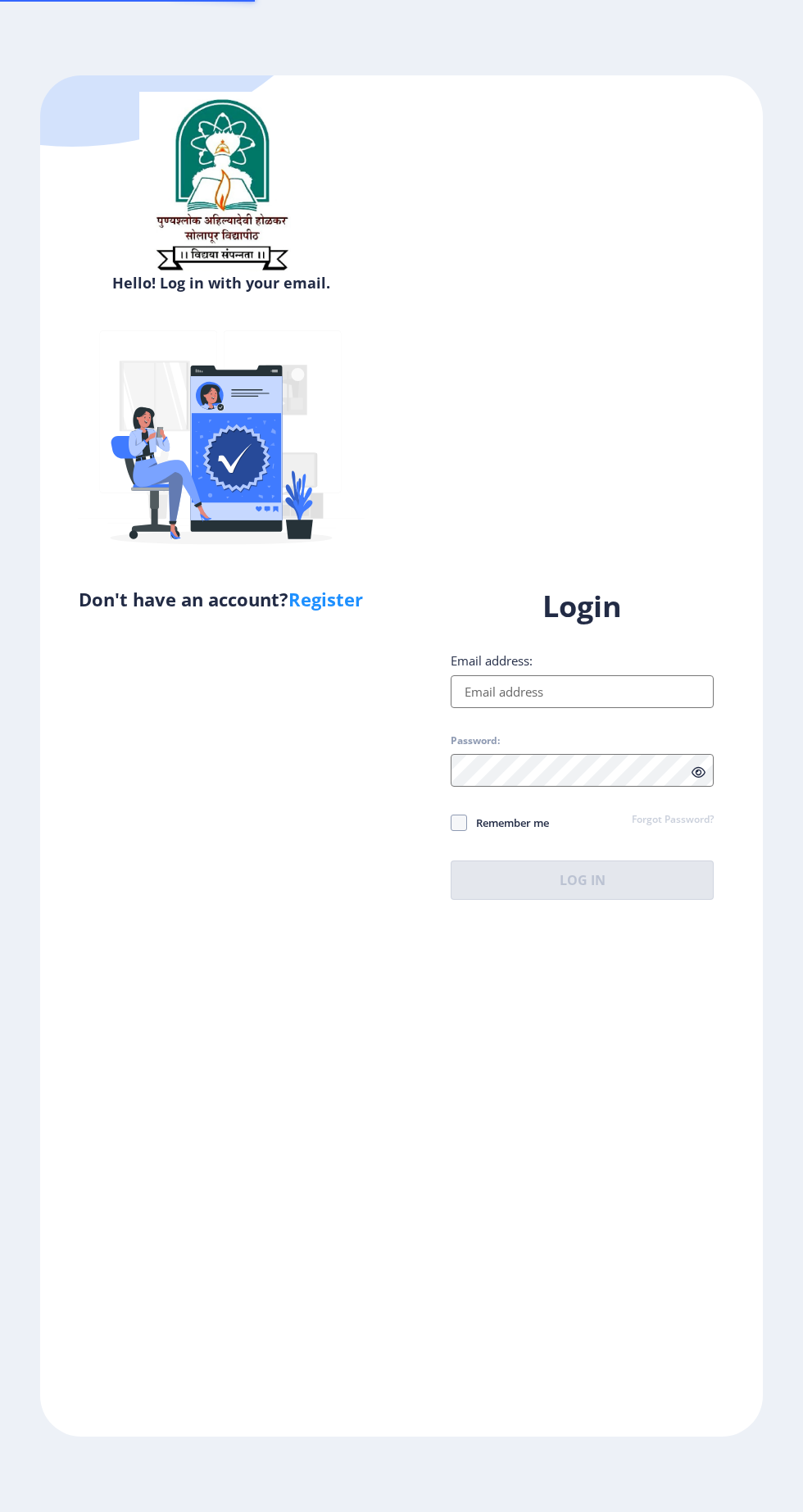  What do you see at coordinates (581, 692) in the screenshot?
I see `input: Email address` at bounding box center [581, 692].